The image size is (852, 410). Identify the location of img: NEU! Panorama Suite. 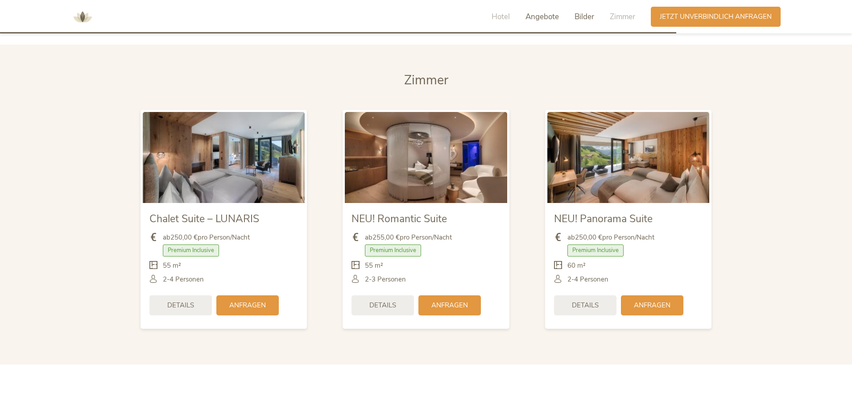
(628, 158).